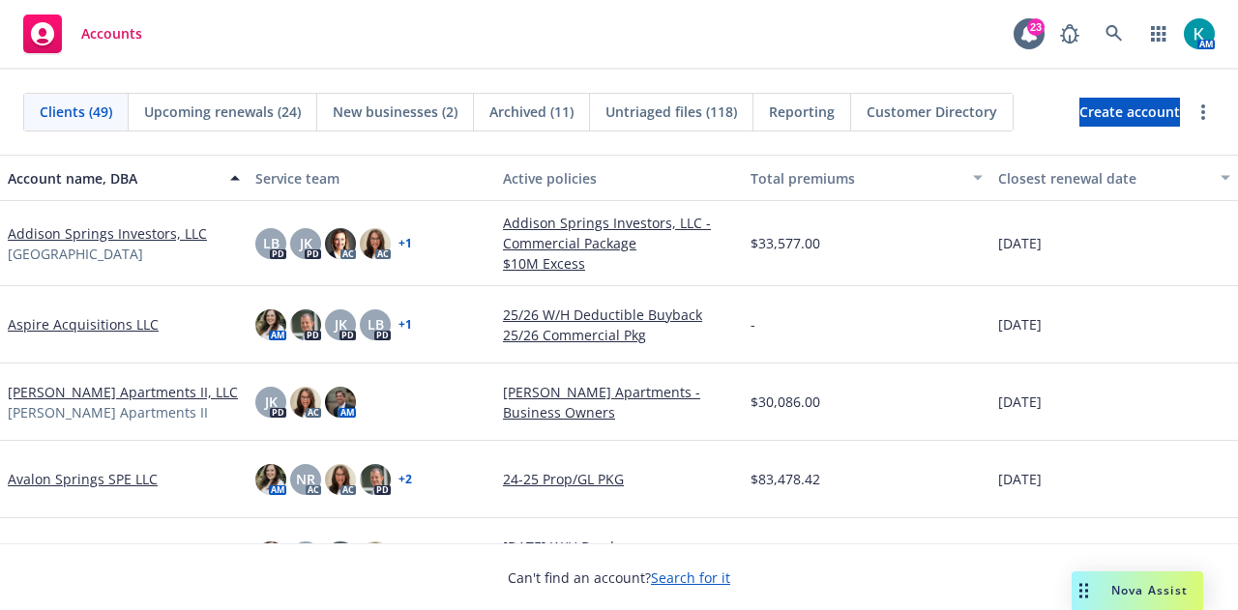  Describe the element at coordinates (405, 480) in the screenshot. I see `a: + 2` at that location.